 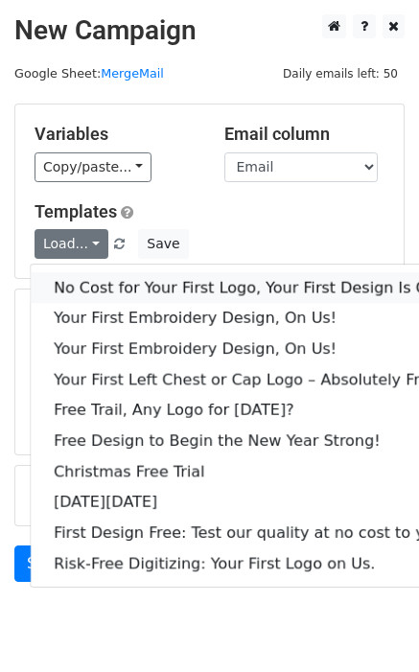 I want to click on a: Templates, so click(x=76, y=211).